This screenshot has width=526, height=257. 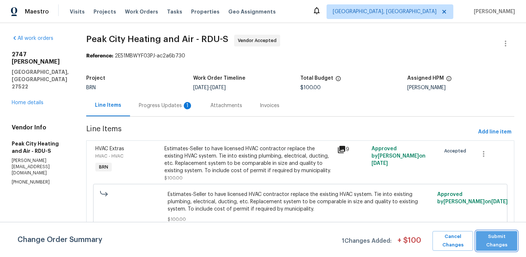 What do you see at coordinates (494, 132) in the screenshot?
I see `span: Add line item` at bounding box center [494, 132].